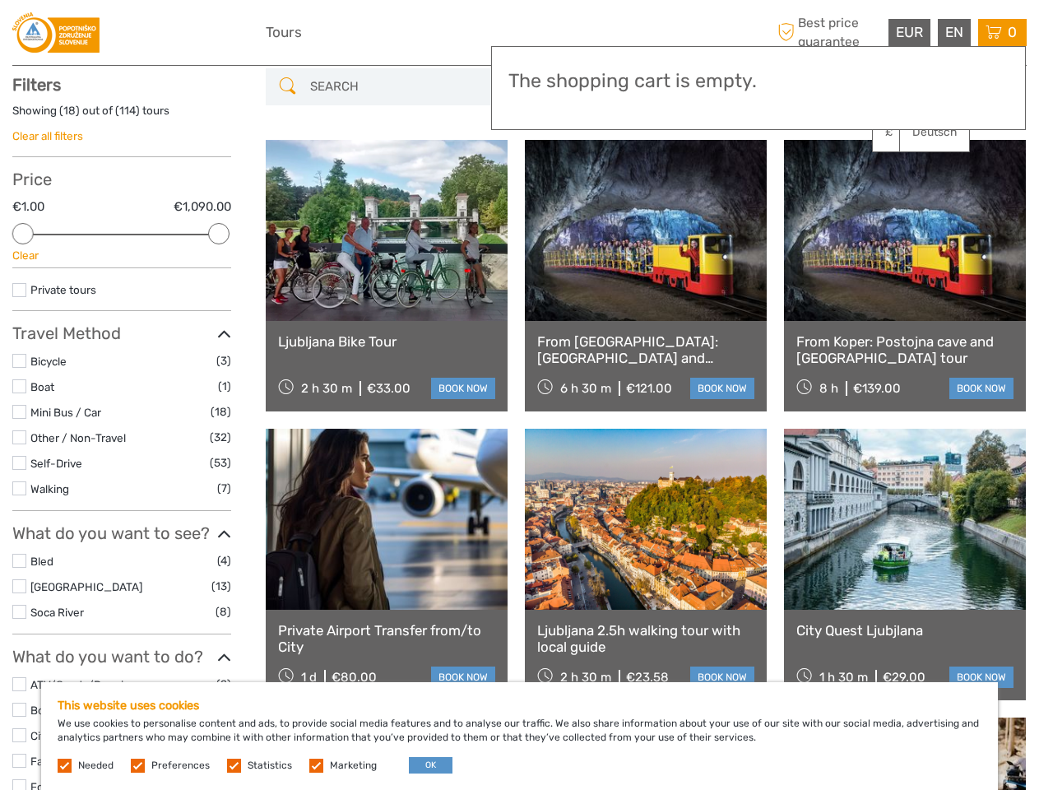 The image size is (1039, 790). What do you see at coordinates (430, 765) in the screenshot?
I see `button: OK` at bounding box center [430, 765].